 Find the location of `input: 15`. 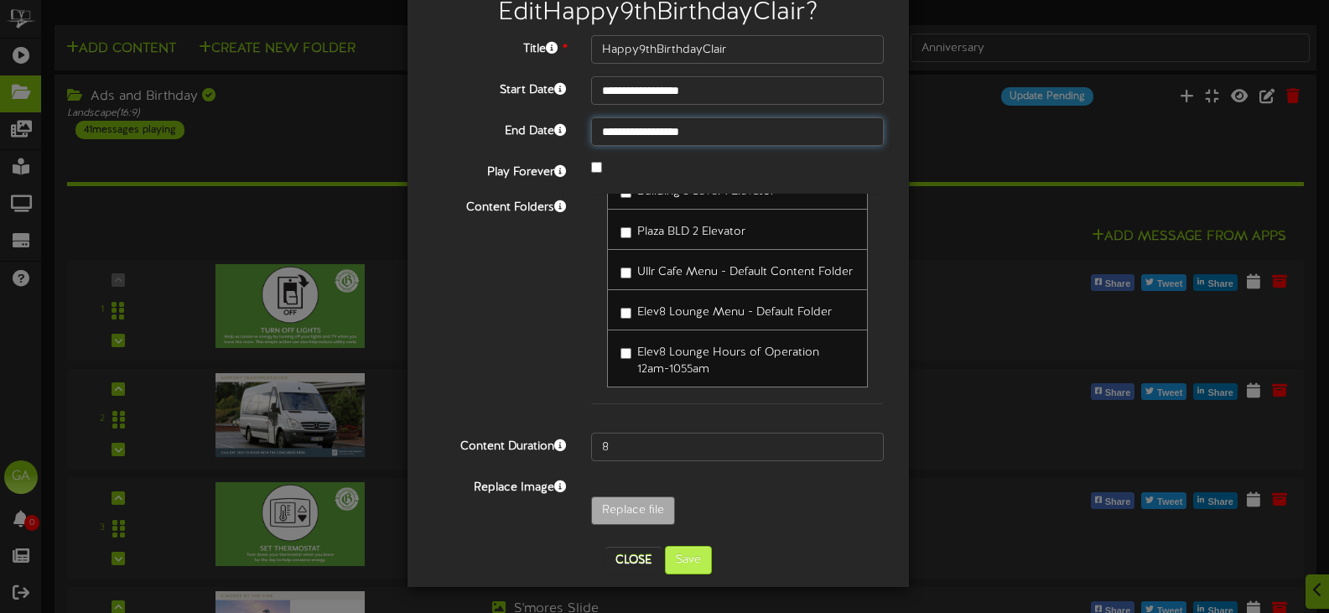

input: 15 is located at coordinates (737, 447).